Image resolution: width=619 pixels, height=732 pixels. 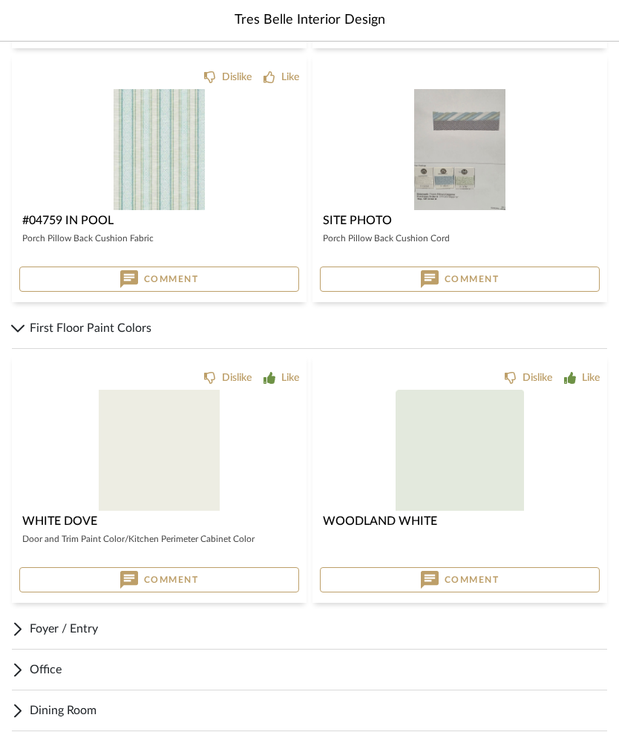 I want to click on img: #04759 in Pool, so click(x=159, y=149).